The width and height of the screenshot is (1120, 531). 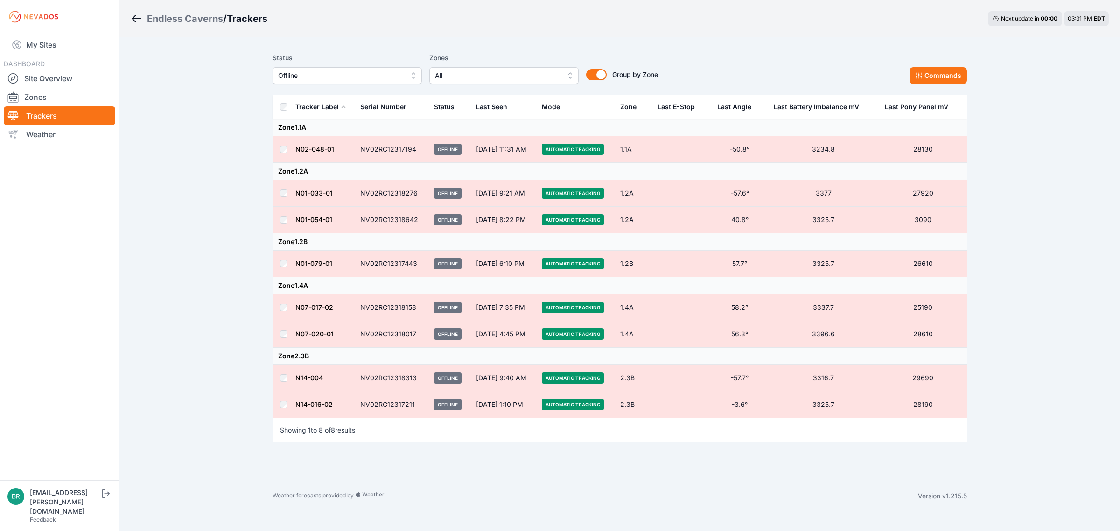 What do you see at coordinates (923, 149) in the screenshot?
I see `td: 28130` at bounding box center [923, 149].